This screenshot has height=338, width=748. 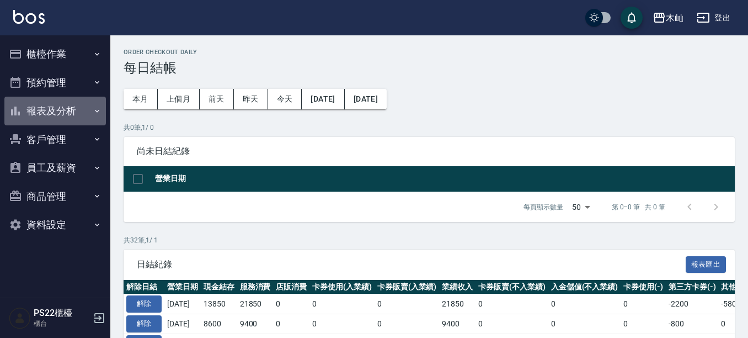 I want to click on button: 報表匯出, so click(x=706, y=264).